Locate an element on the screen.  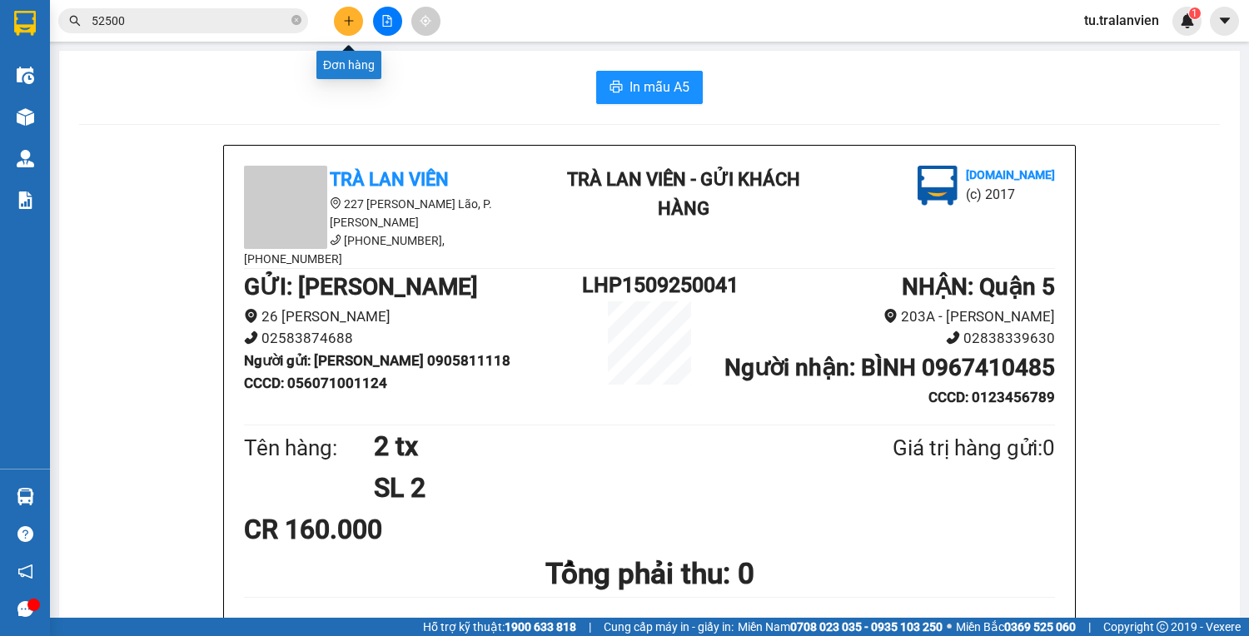
h1: LHP1509250041 is located at coordinates (650, 285).